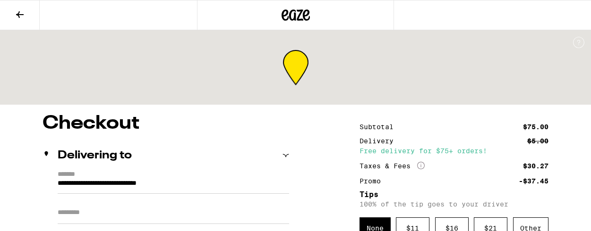  Describe the element at coordinates (454, 204) in the screenshot. I see `p: 100% of the tip goes to your driver` at that location.